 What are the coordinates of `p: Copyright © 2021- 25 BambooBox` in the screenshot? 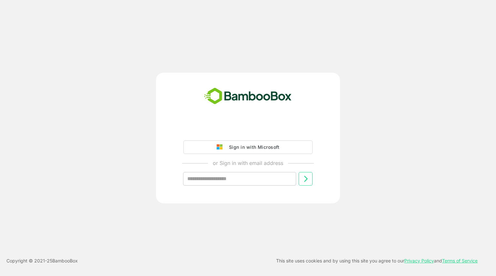 It's located at (42, 261).